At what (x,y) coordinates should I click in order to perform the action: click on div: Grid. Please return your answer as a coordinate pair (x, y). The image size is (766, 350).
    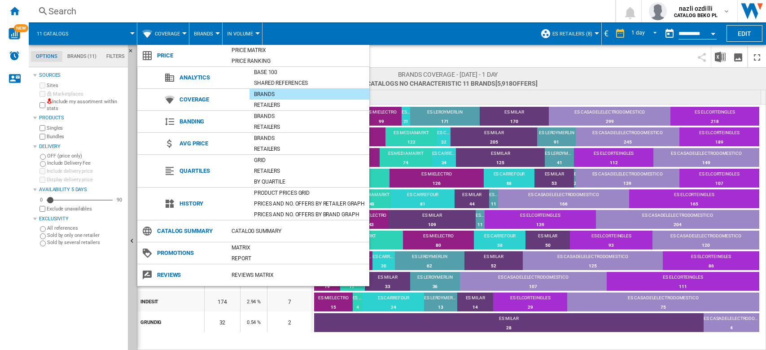
    Looking at the image, I should click on (309, 160).